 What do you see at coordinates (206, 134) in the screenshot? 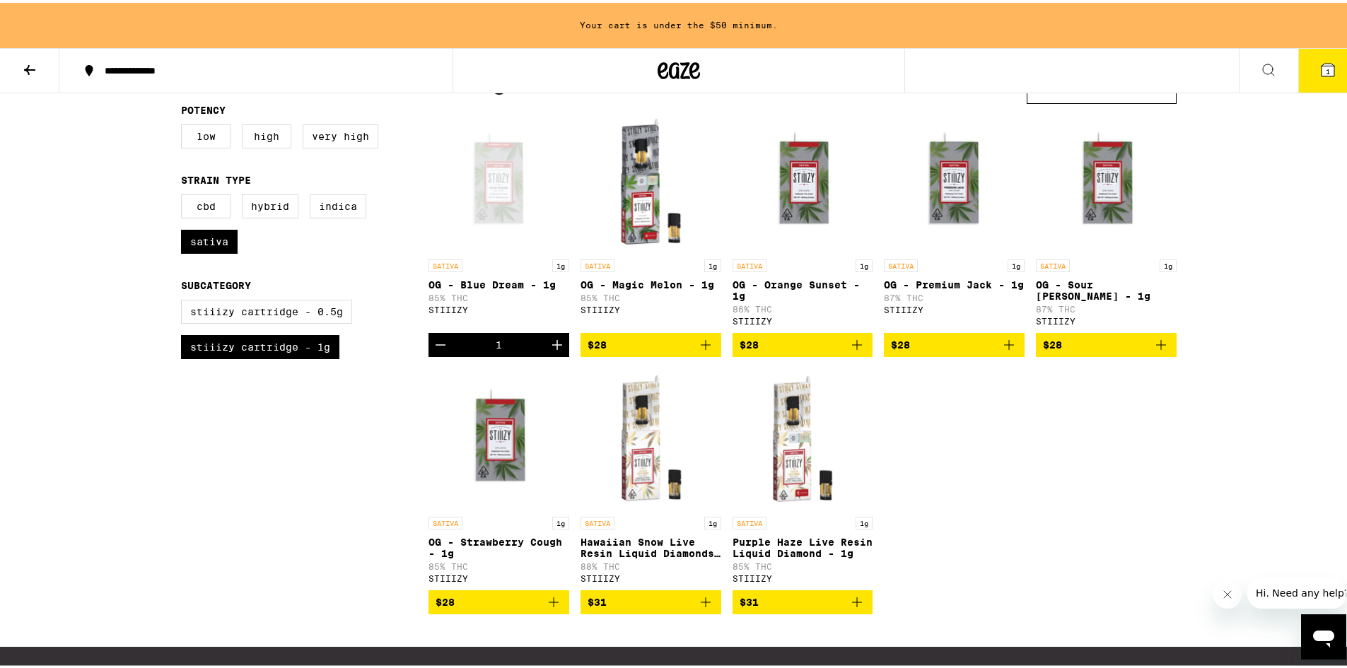
I see `label: Low` at bounding box center [206, 134].